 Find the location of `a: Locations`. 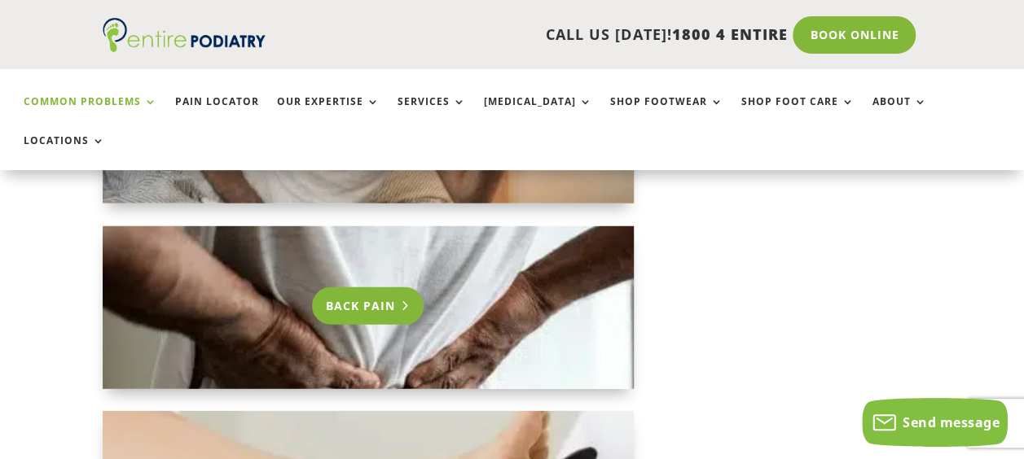

a: Locations is located at coordinates (64, 152).